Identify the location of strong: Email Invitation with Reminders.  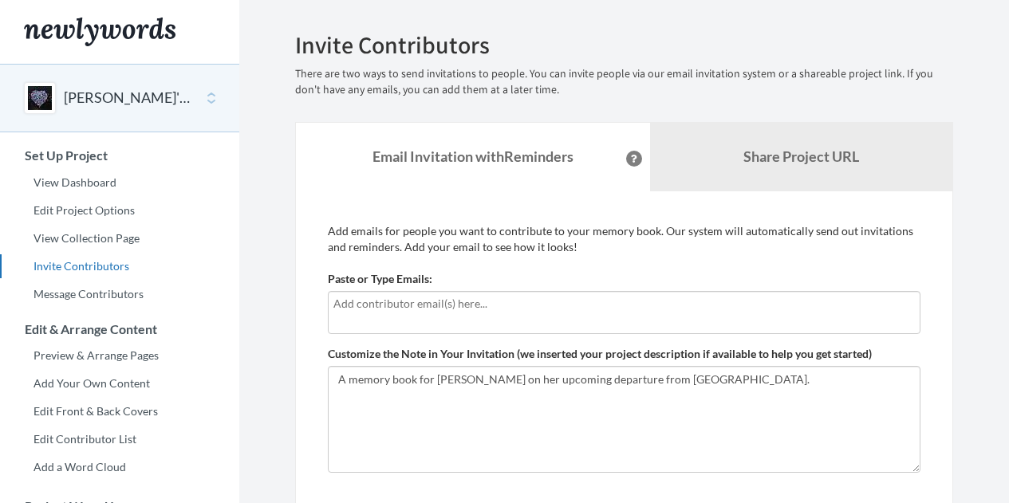
(473, 156).